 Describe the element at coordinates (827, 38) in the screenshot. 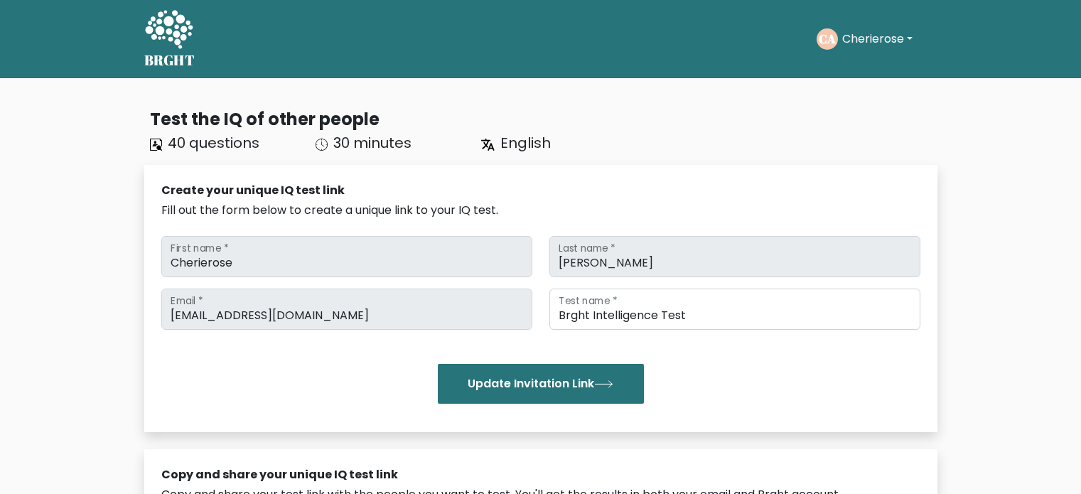

I see `text: CA` at that location.